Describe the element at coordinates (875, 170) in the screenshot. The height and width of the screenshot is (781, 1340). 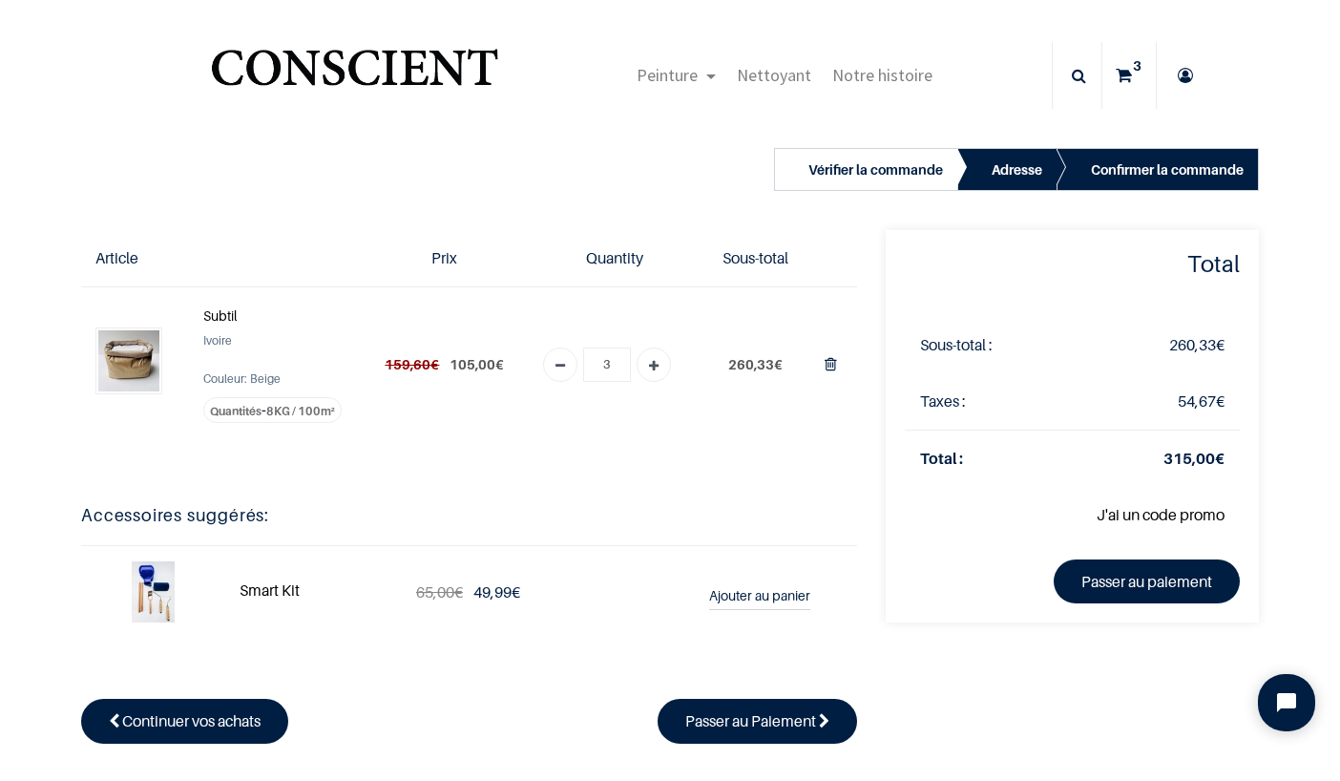
I see `div: Vérifier la commande` at that location.